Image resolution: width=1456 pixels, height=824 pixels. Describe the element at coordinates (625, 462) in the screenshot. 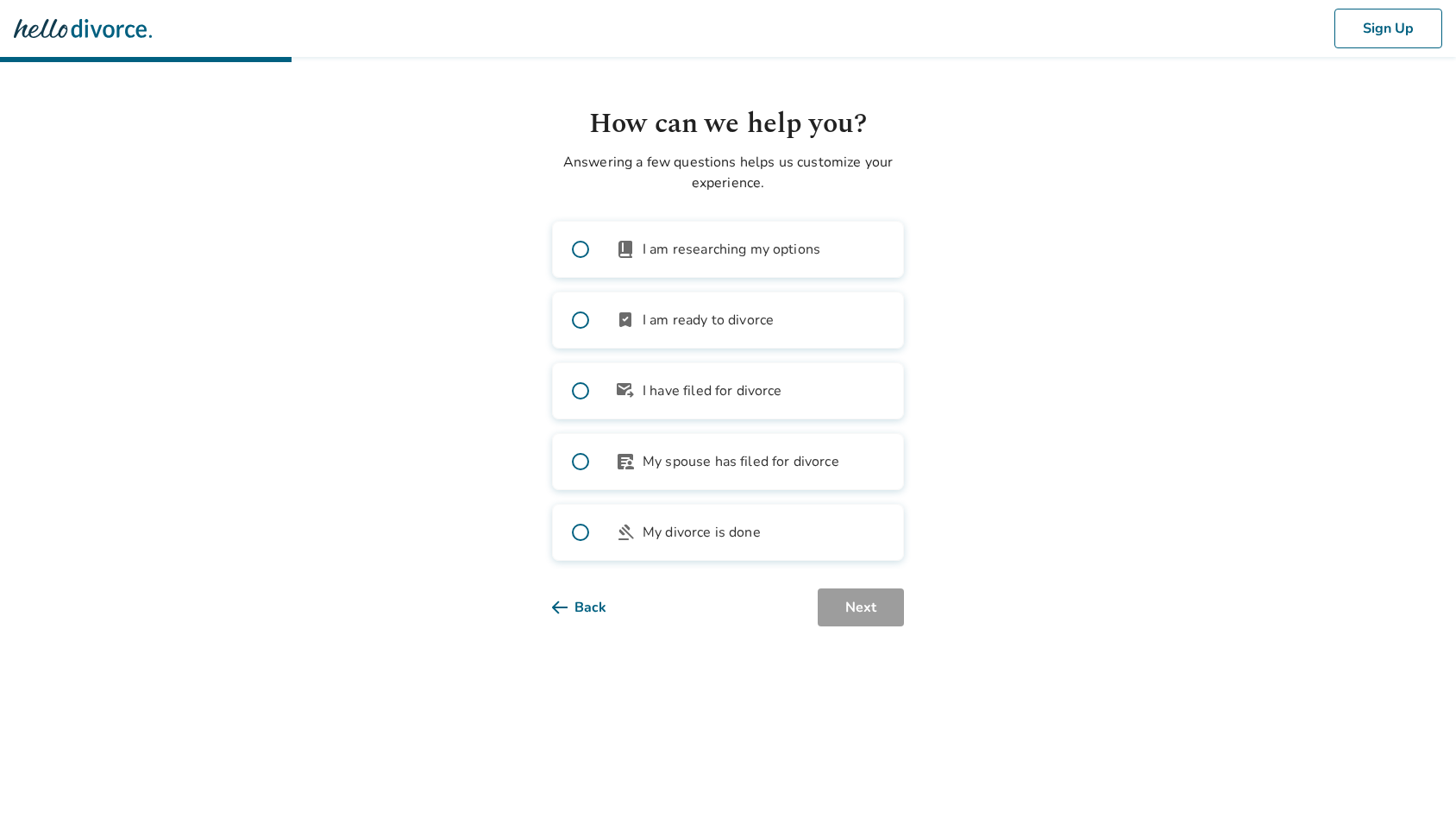

I see `span: article_person` at that location.